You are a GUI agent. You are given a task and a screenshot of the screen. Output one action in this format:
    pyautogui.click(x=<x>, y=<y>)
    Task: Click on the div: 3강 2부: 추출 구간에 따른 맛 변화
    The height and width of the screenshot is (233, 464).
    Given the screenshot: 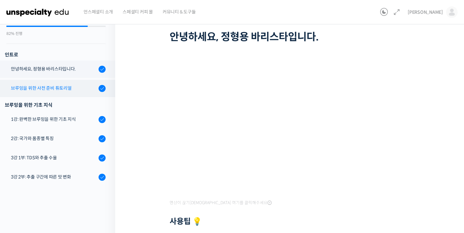 What is the action you would take?
    pyautogui.click(x=54, y=177)
    